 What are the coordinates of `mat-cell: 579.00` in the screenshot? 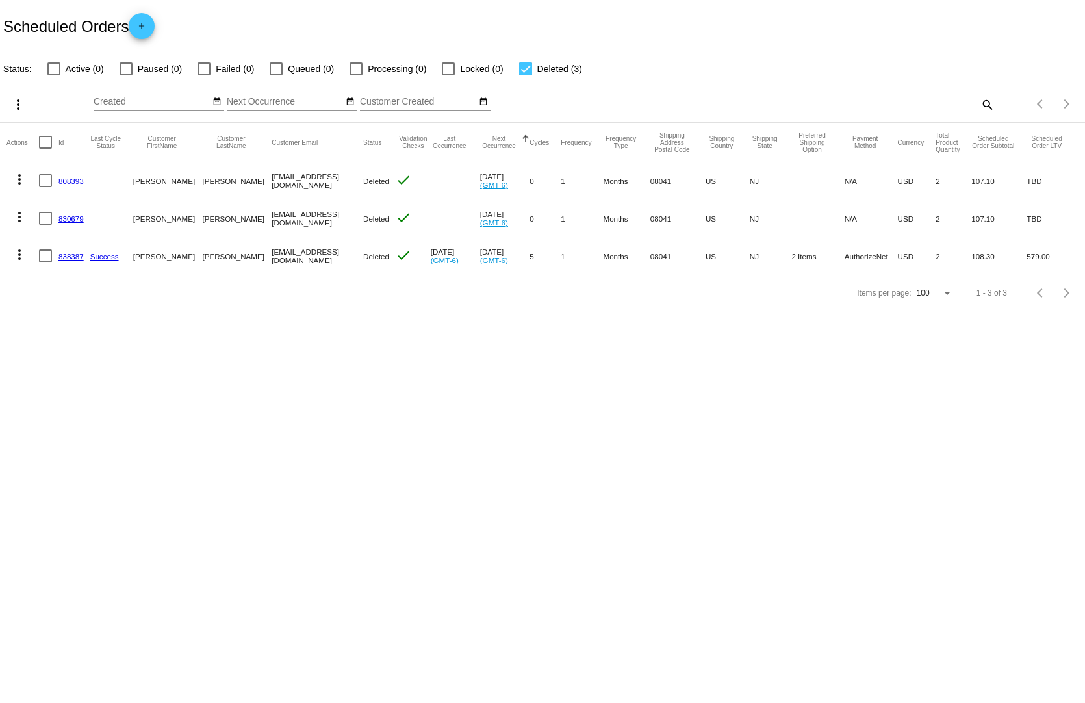 It's located at (1052, 256).